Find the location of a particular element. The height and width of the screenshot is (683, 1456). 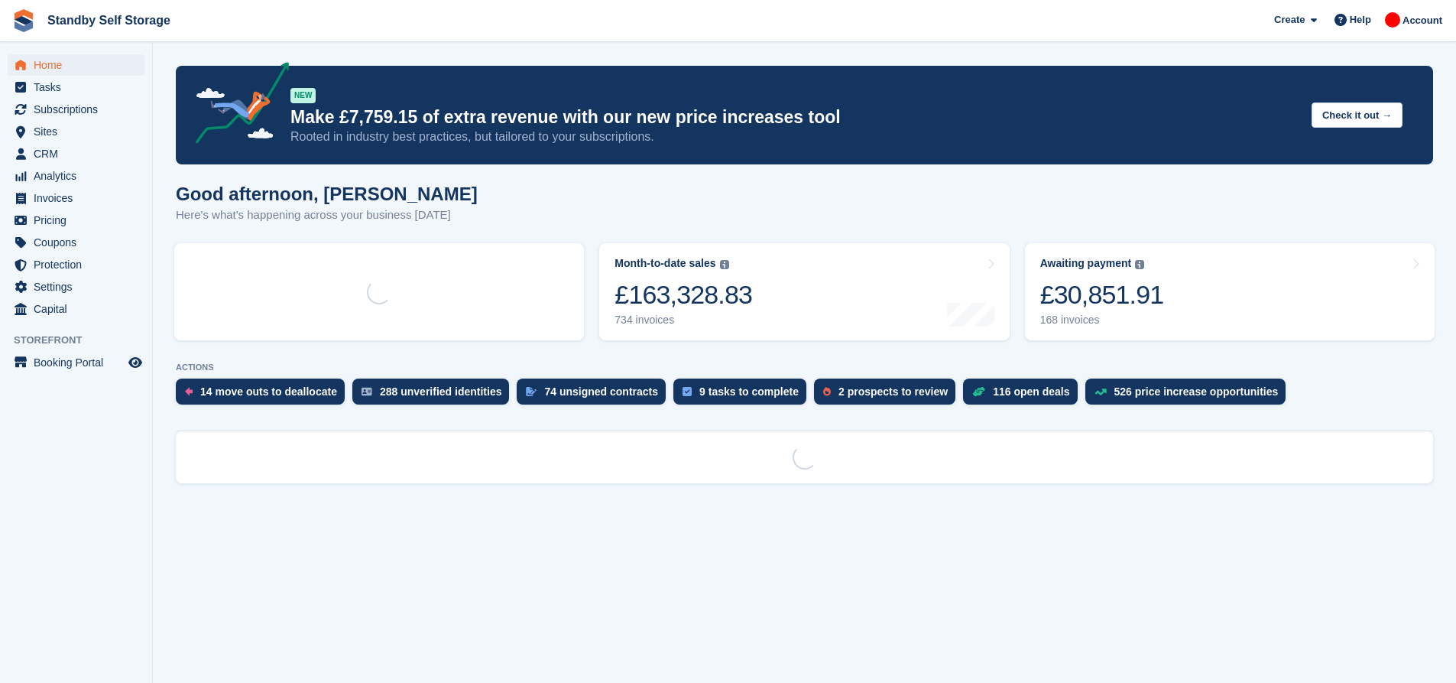

span: Tasks is located at coordinates (80, 87).